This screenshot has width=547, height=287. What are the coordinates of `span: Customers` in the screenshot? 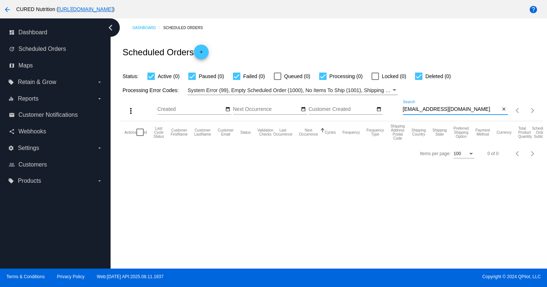 It's located at (32, 165).